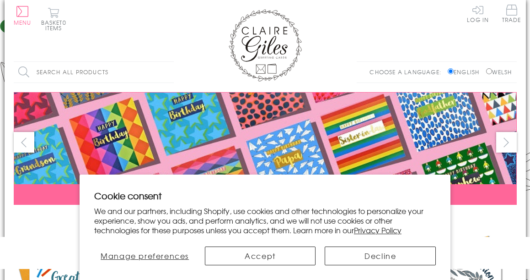  Describe the element at coordinates (506, 142) in the screenshot. I see `button: next` at that location.